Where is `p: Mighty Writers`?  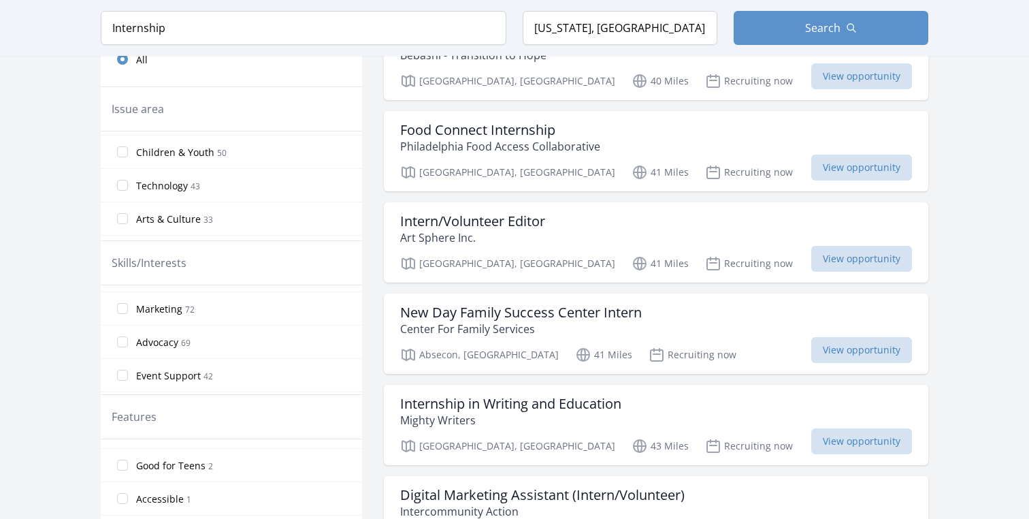 p: Mighty Writers is located at coordinates (511, 420).